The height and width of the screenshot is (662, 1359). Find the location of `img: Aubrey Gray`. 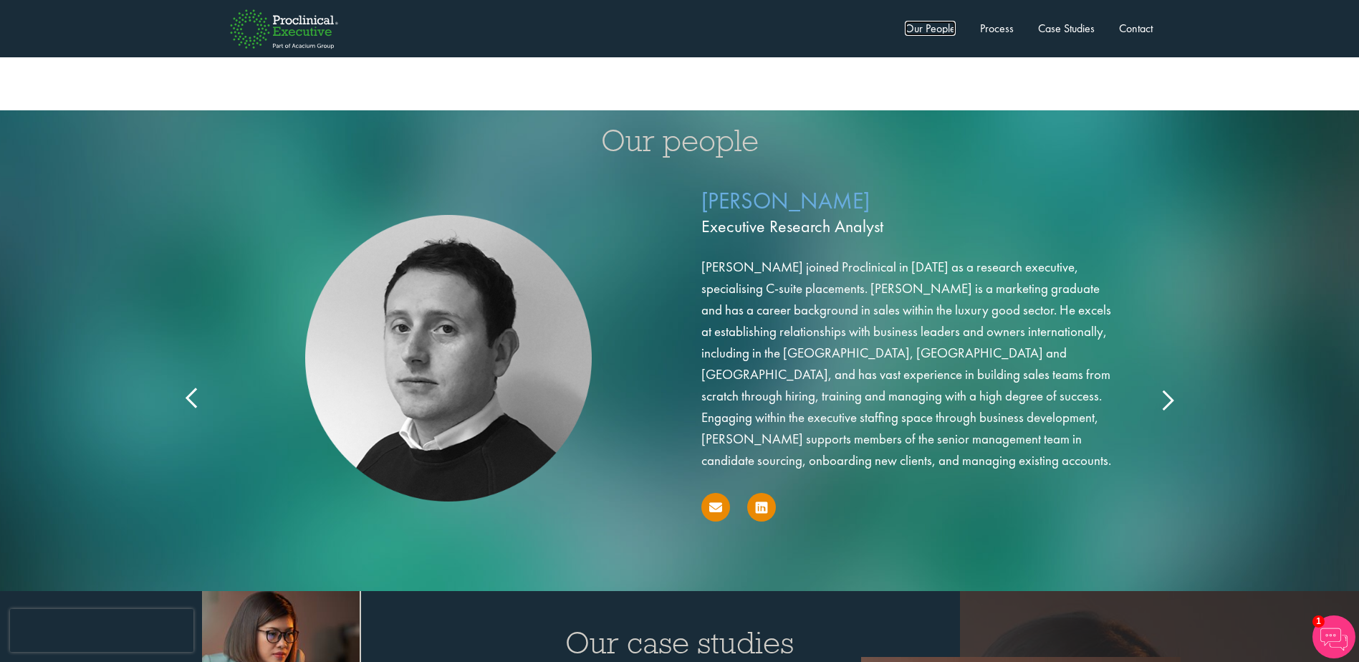

img: Aubrey Gray is located at coordinates (449, 358).